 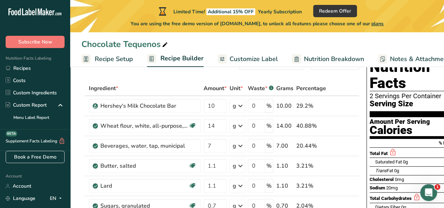 I want to click on span: Nutrition Breakdown, so click(x=333, y=59).